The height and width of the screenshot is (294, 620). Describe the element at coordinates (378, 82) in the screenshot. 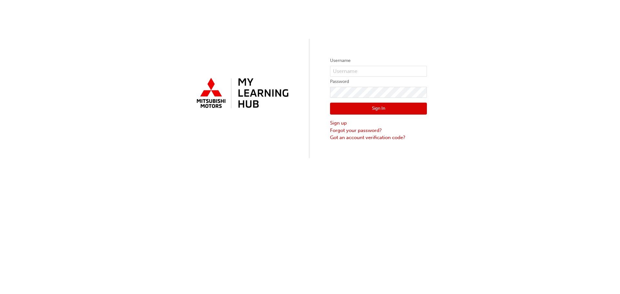

I see `label: Password` at that location.